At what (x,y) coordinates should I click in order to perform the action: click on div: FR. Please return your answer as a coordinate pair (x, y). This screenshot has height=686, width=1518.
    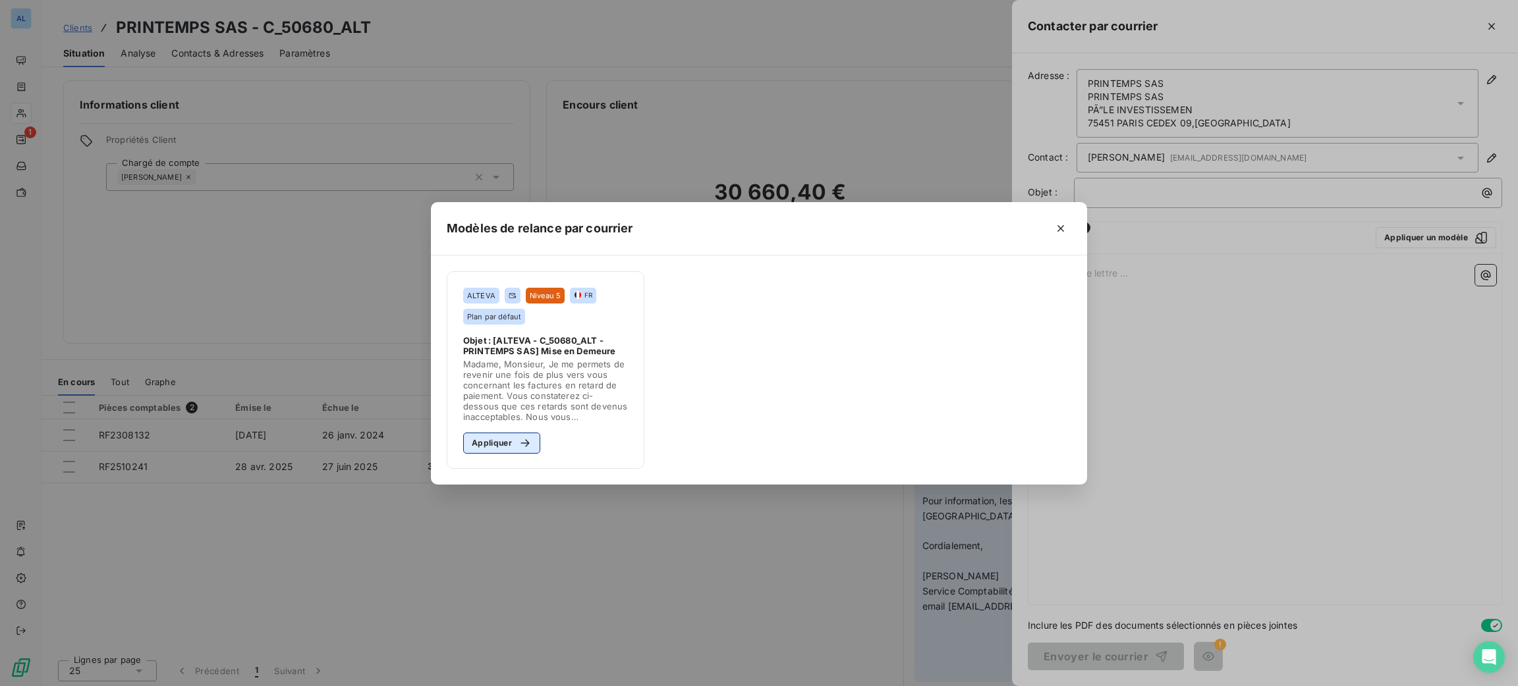
    Looking at the image, I should click on (583, 295).